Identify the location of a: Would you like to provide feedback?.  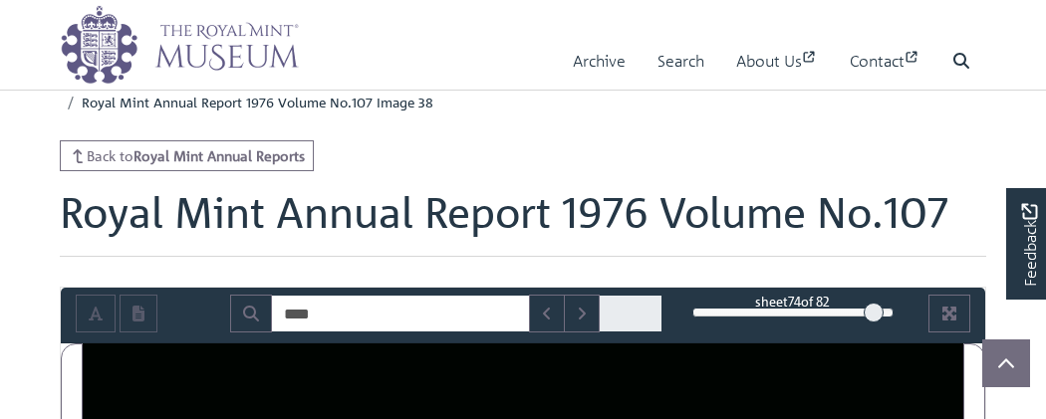
(1026, 244).